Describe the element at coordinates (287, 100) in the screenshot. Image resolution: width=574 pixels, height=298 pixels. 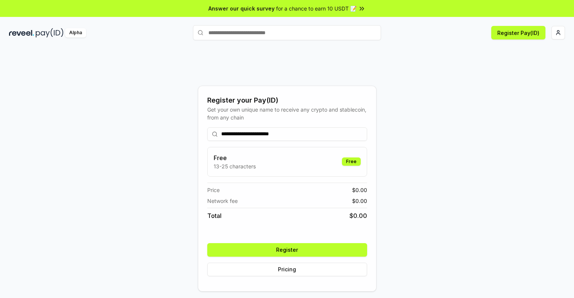
I see `div: Register your Pay(ID)` at that location.